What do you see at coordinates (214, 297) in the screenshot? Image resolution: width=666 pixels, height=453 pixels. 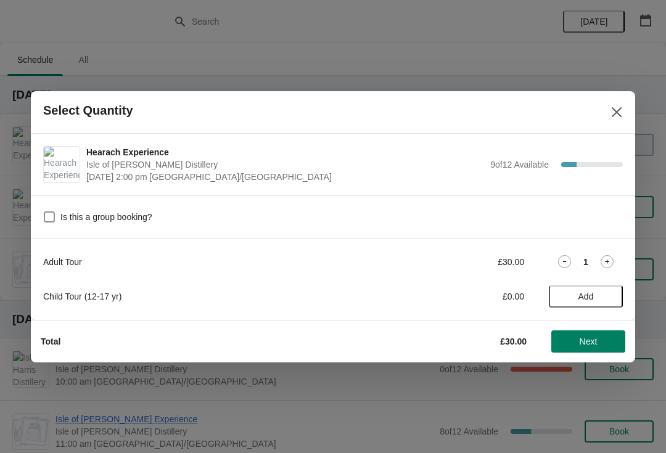 I see `div: Child Tour (12-17 yr)` at bounding box center [214, 297].